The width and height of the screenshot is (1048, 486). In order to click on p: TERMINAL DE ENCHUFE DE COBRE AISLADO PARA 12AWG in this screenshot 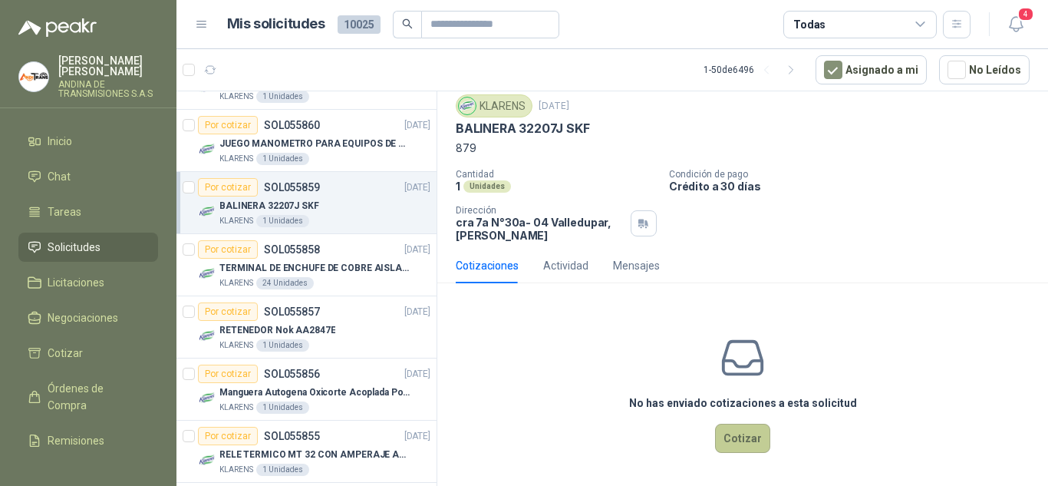, I will do `click(315, 268)`.